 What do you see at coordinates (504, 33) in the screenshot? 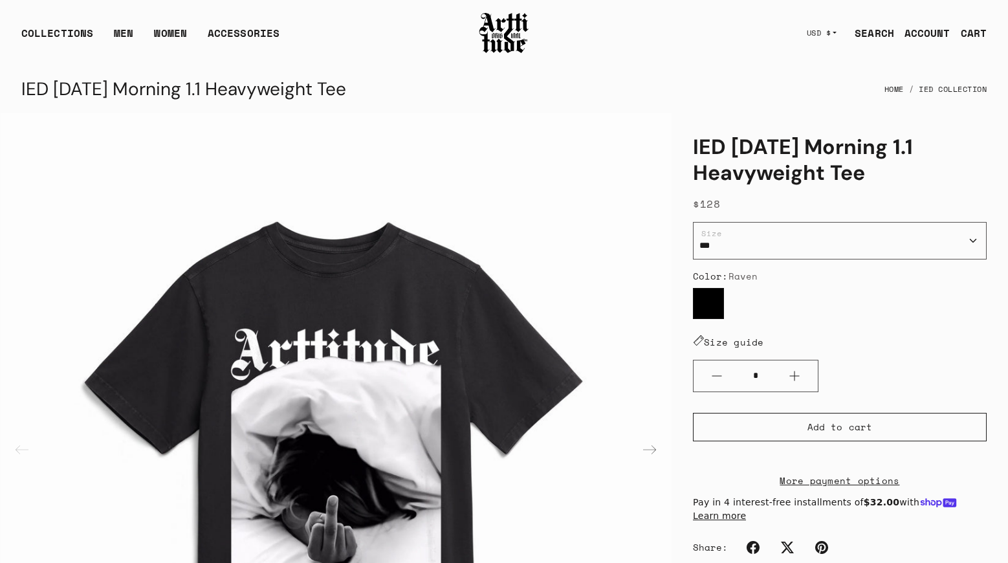
I see `img: Arttitude` at bounding box center [504, 33].